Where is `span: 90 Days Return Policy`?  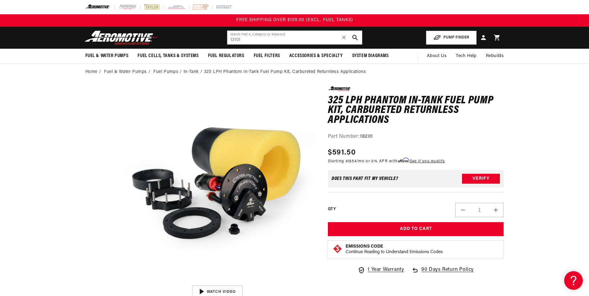
span: 90 Days Return Policy is located at coordinates (448, 273).